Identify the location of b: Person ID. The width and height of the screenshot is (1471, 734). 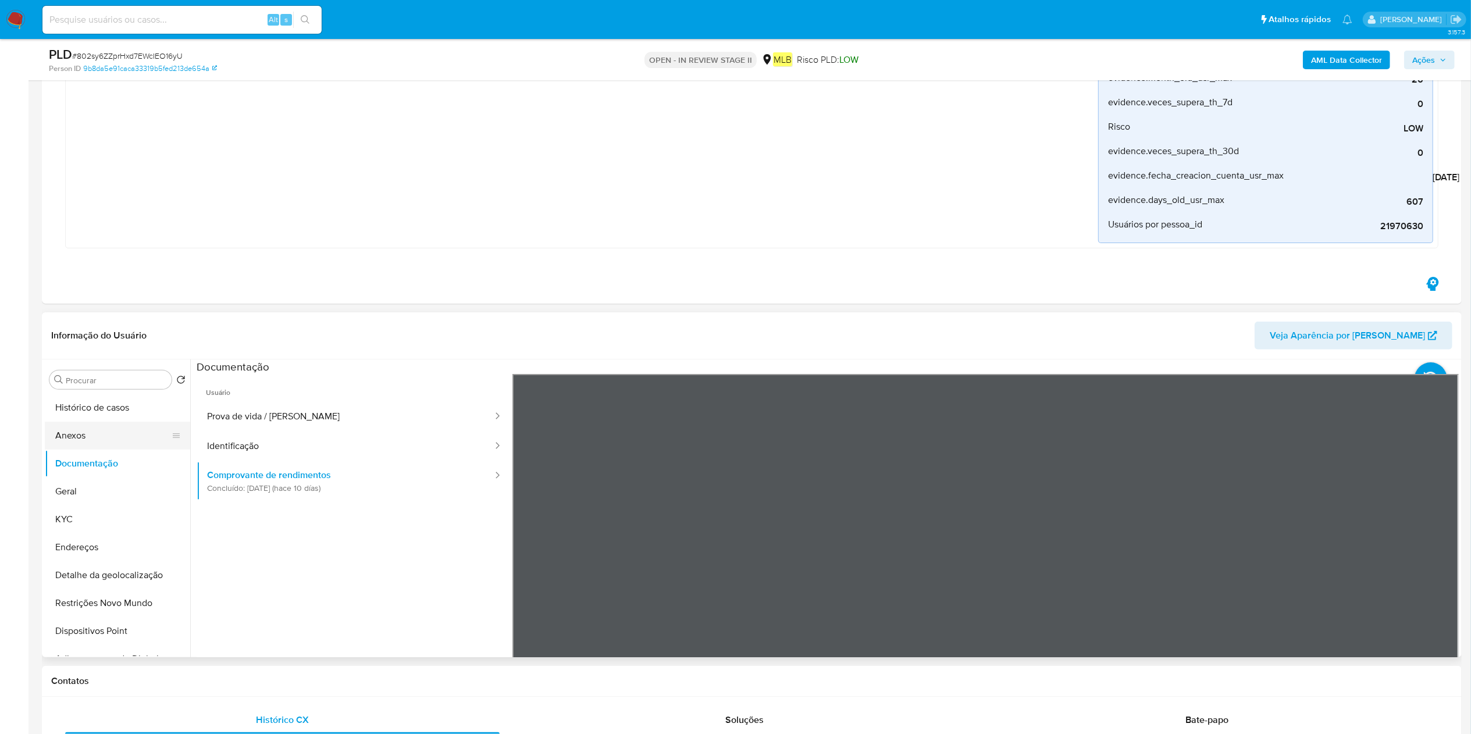
(65, 69).